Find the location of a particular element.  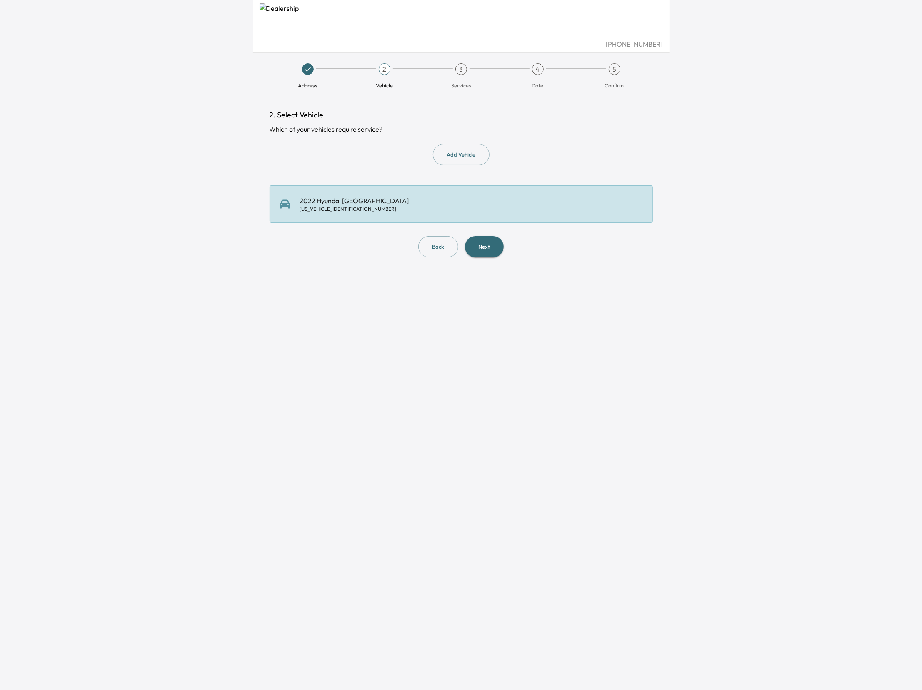

span: Date is located at coordinates (538, 85).